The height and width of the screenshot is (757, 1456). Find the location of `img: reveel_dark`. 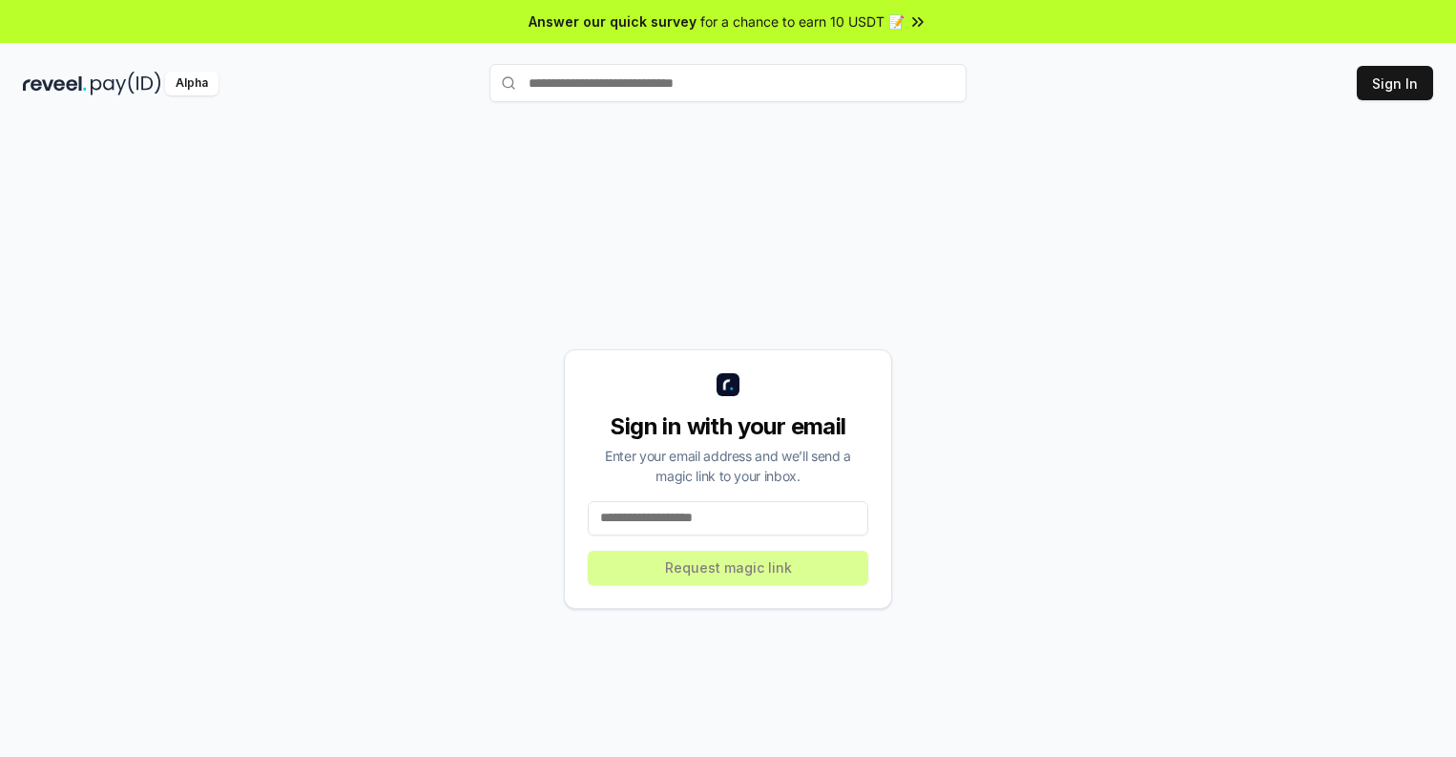

img: reveel_dark is located at coordinates (54, 83).